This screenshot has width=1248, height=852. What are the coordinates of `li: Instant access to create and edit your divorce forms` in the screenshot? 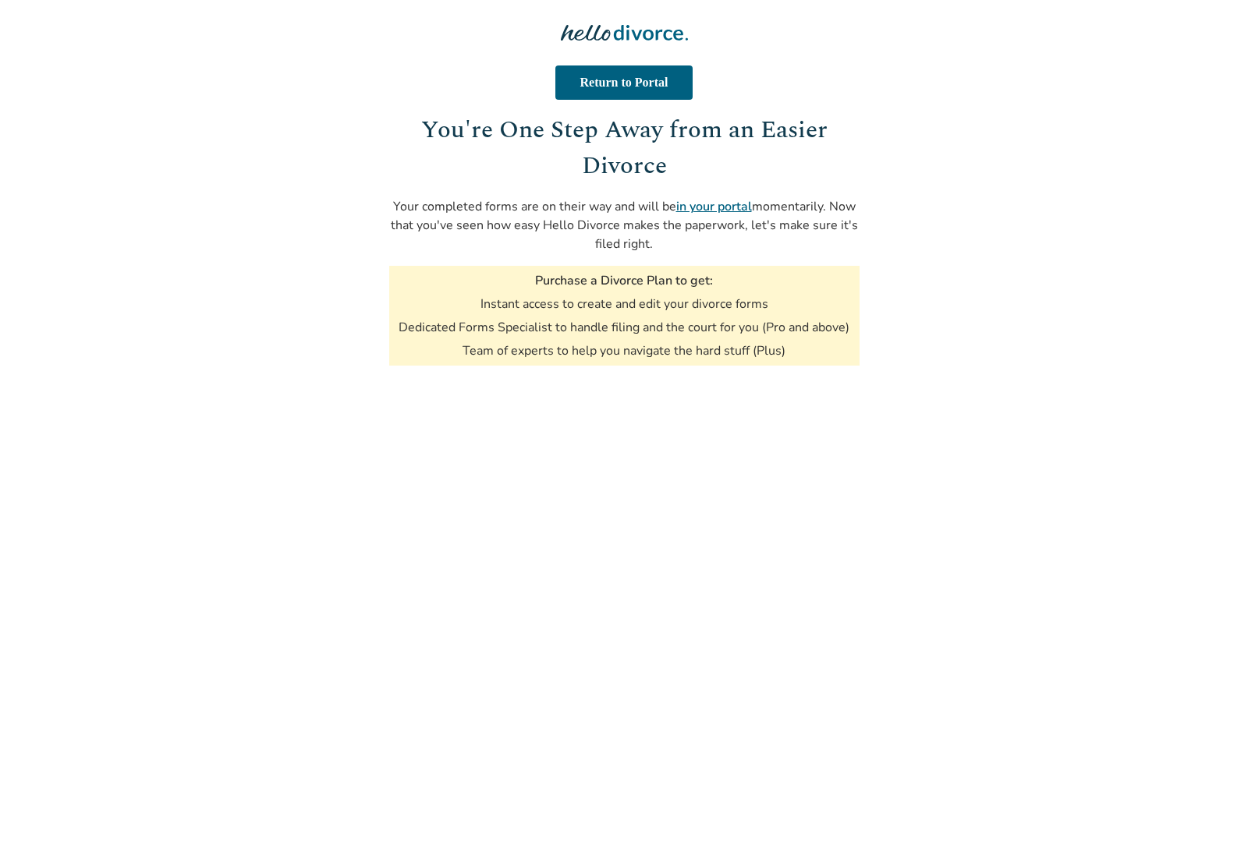 It's located at (624, 304).